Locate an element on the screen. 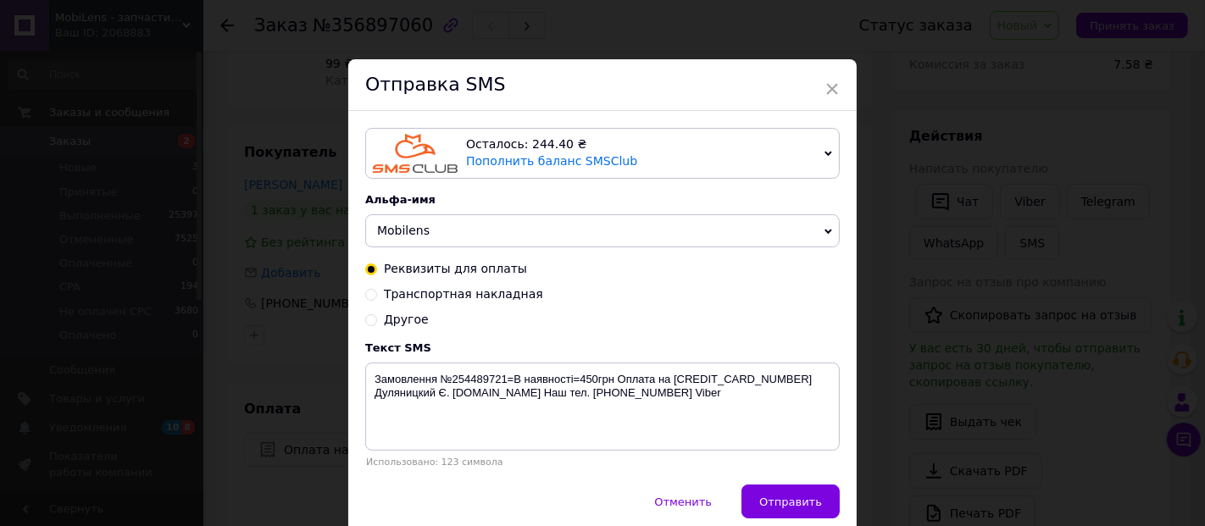 This screenshot has height=526, width=1205. span: Транспортная накладная is located at coordinates (464, 294).